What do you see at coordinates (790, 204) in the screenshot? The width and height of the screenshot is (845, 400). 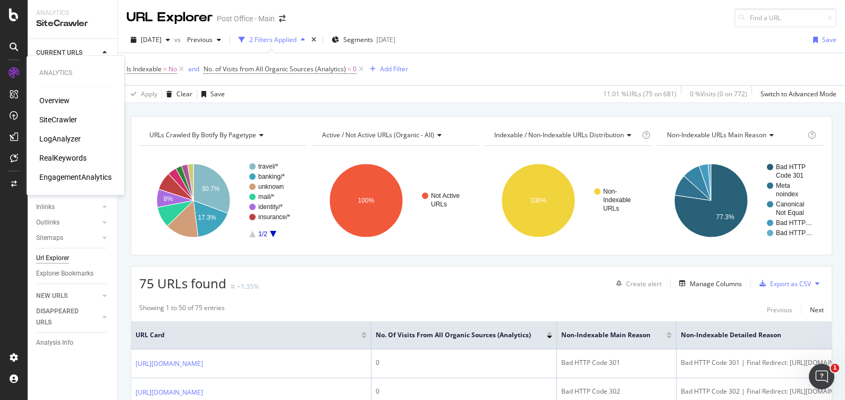 I see `text: Canonical` at bounding box center [790, 204].